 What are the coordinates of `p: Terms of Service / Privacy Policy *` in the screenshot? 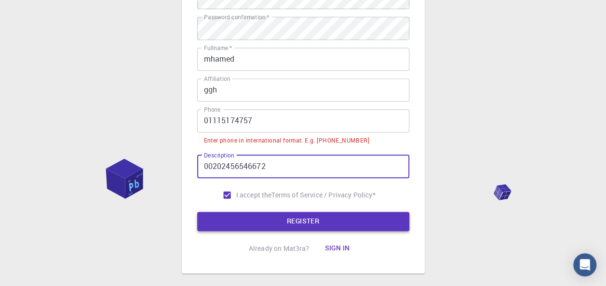 It's located at (323, 195).